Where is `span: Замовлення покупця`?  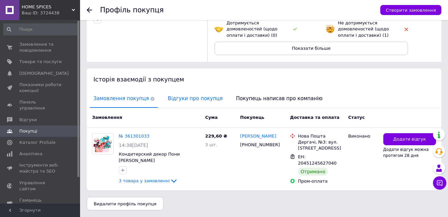 span: Замовлення покупця is located at coordinates (124, 98).